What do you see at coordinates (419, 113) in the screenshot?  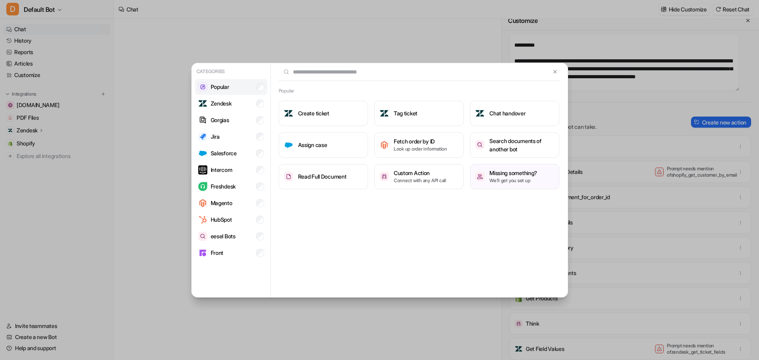 I see `button: Tag ticketTag ticket` at bounding box center [419, 113].